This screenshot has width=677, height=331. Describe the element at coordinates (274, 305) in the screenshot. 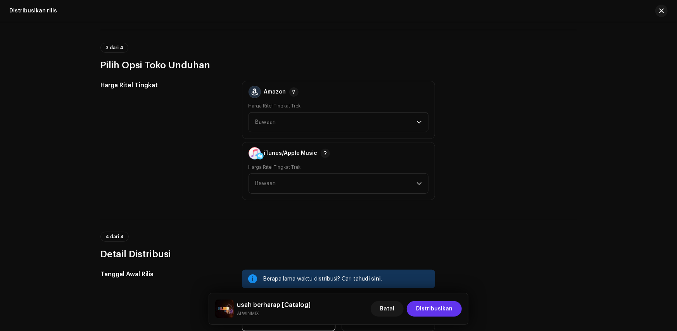

I see `h5: usah berharap [Catalog]` at that location.